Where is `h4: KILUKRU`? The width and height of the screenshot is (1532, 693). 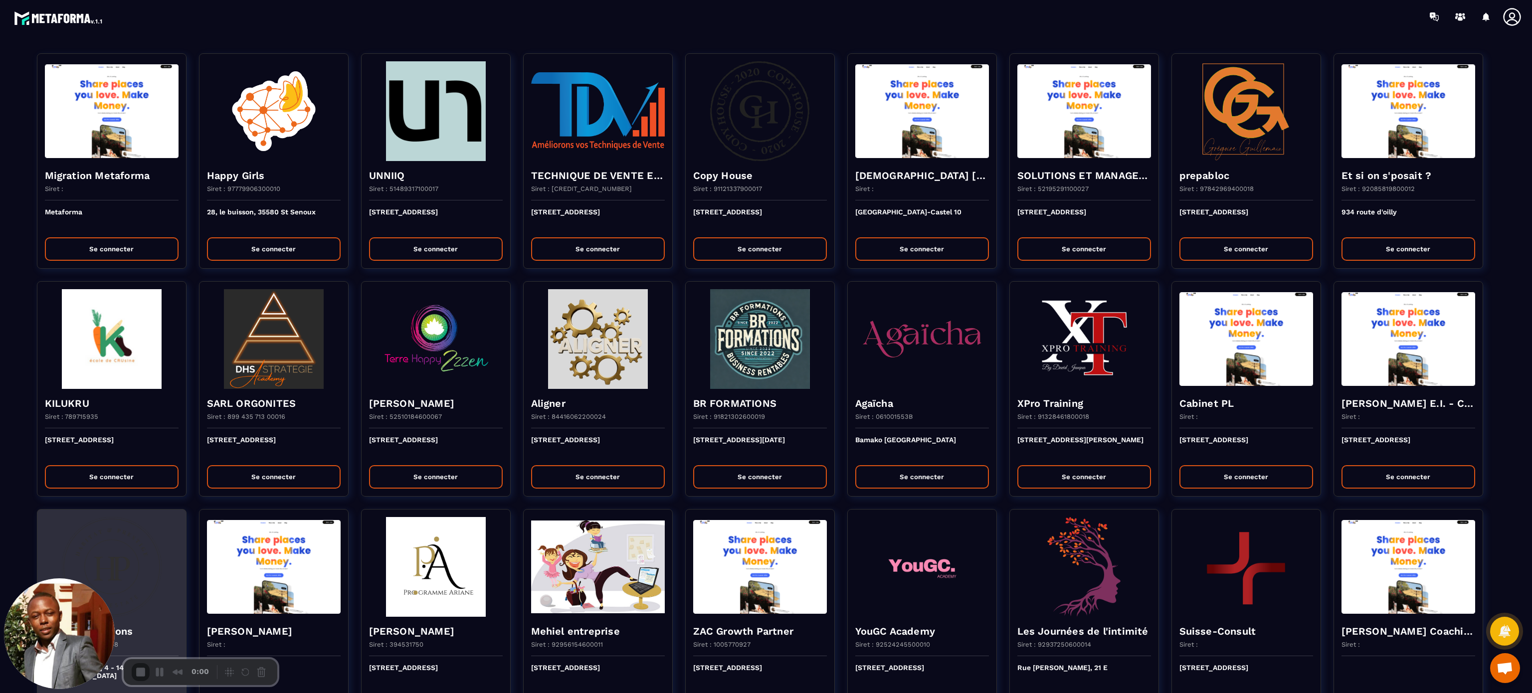 h4: KILUKRU is located at coordinates (112, 403).